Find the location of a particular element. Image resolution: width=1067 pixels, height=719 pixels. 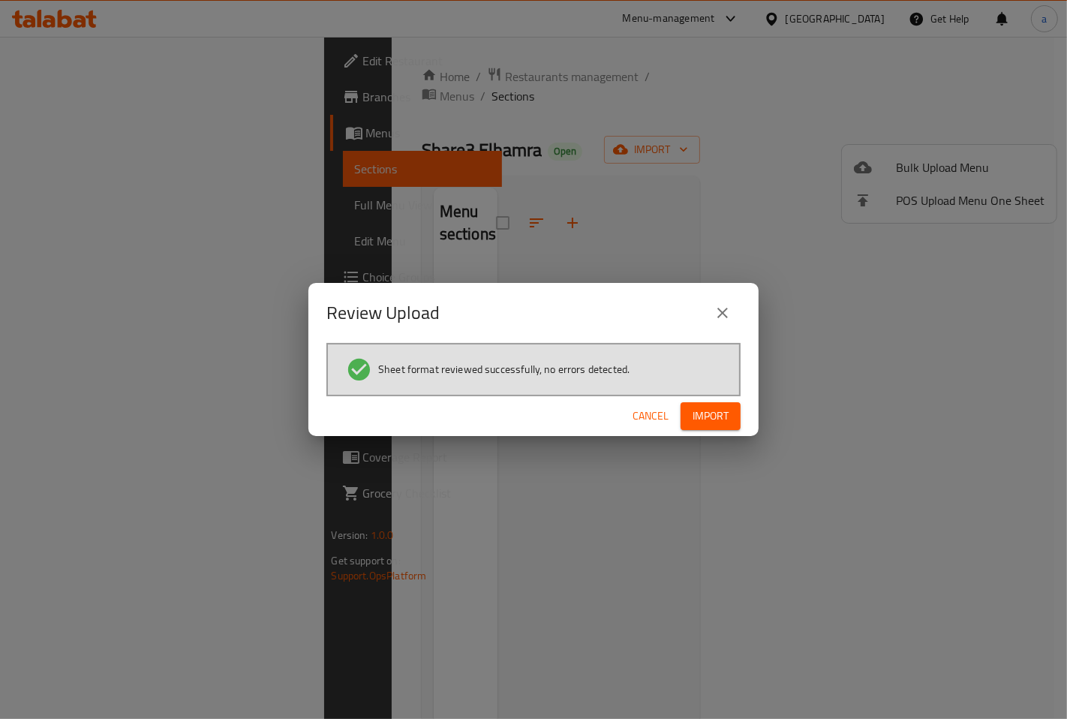

h2: Review Upload is located at coordinates (383, 313).